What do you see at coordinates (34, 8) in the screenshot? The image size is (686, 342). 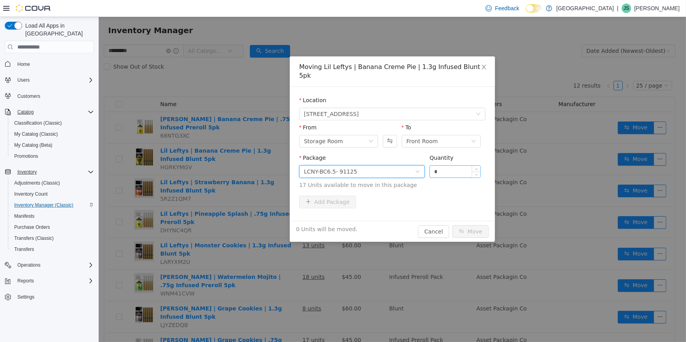 I see `img: Cova` at bounding box center [34, 8].